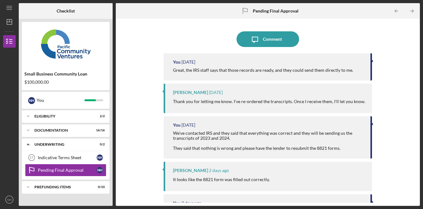 The height and width of the screenshot is (209, 423). Describe the element at coordinates (219, 170) in the screenshot. I see `time: 2025-10-08 00:07` at that location.